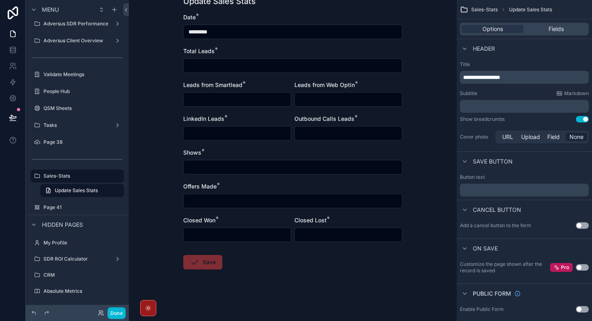  I want to click on label: QSM Sheets, so click(83, 108).